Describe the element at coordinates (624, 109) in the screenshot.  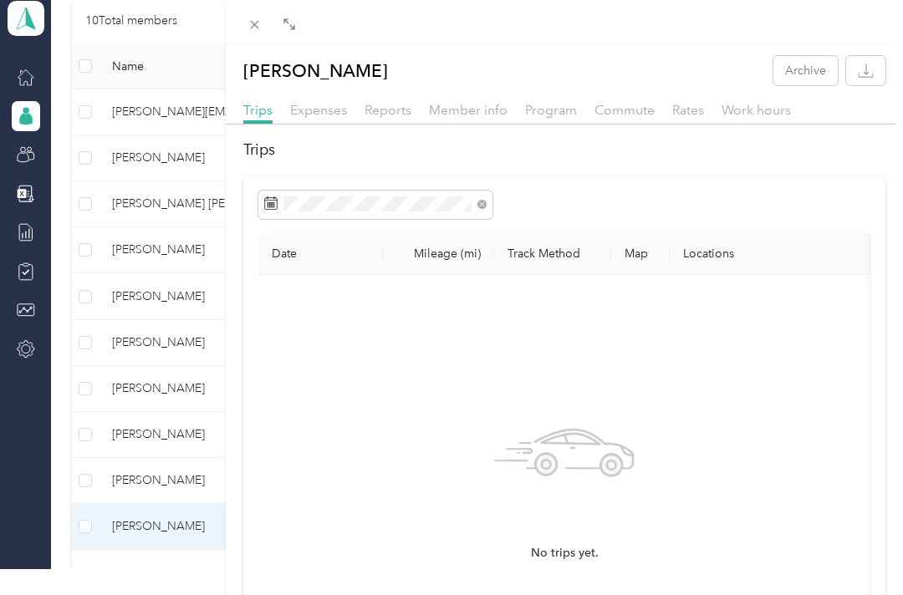
I see `span: Commute` at that location.